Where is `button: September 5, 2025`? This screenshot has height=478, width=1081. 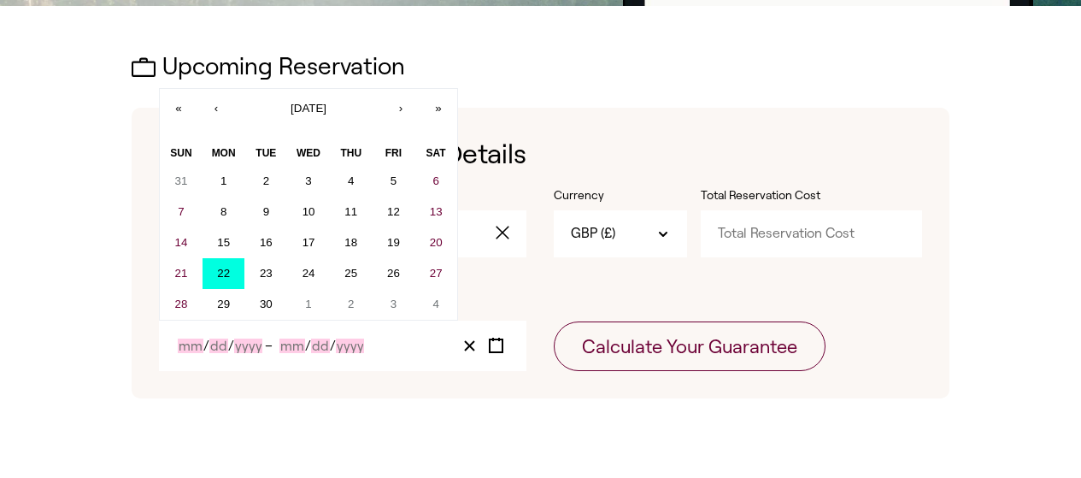
button: September 5, 2025 is located at coordinates (394, 181).